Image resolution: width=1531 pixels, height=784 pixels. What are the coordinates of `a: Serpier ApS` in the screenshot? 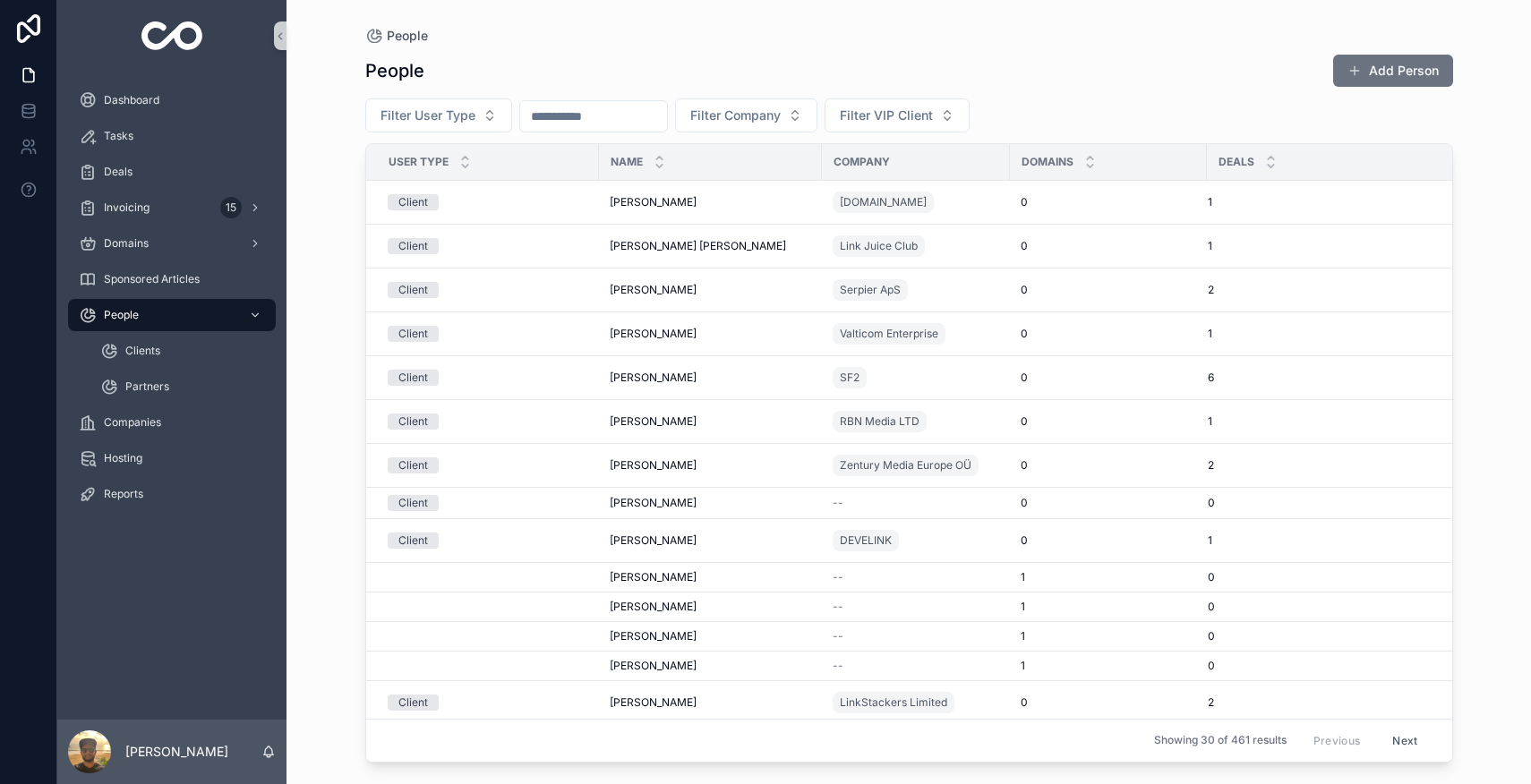 It's located at (916, 290).